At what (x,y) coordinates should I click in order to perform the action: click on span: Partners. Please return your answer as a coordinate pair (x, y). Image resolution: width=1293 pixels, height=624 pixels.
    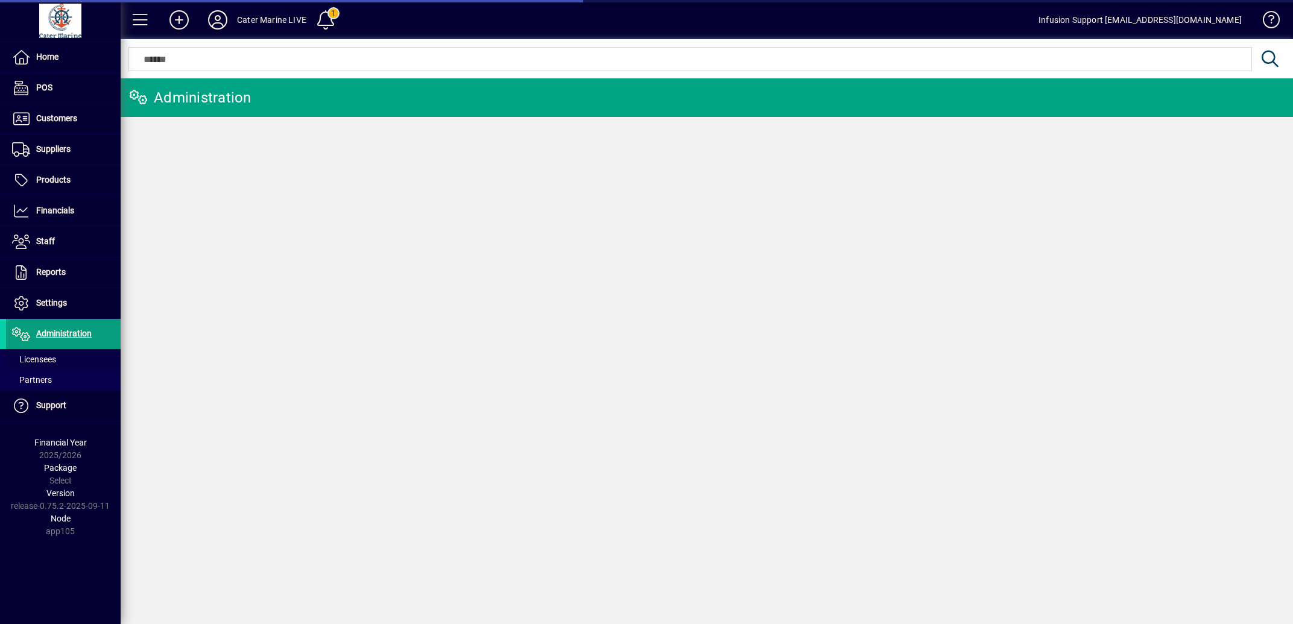
    Looking at the image, I should click on (32, 380).